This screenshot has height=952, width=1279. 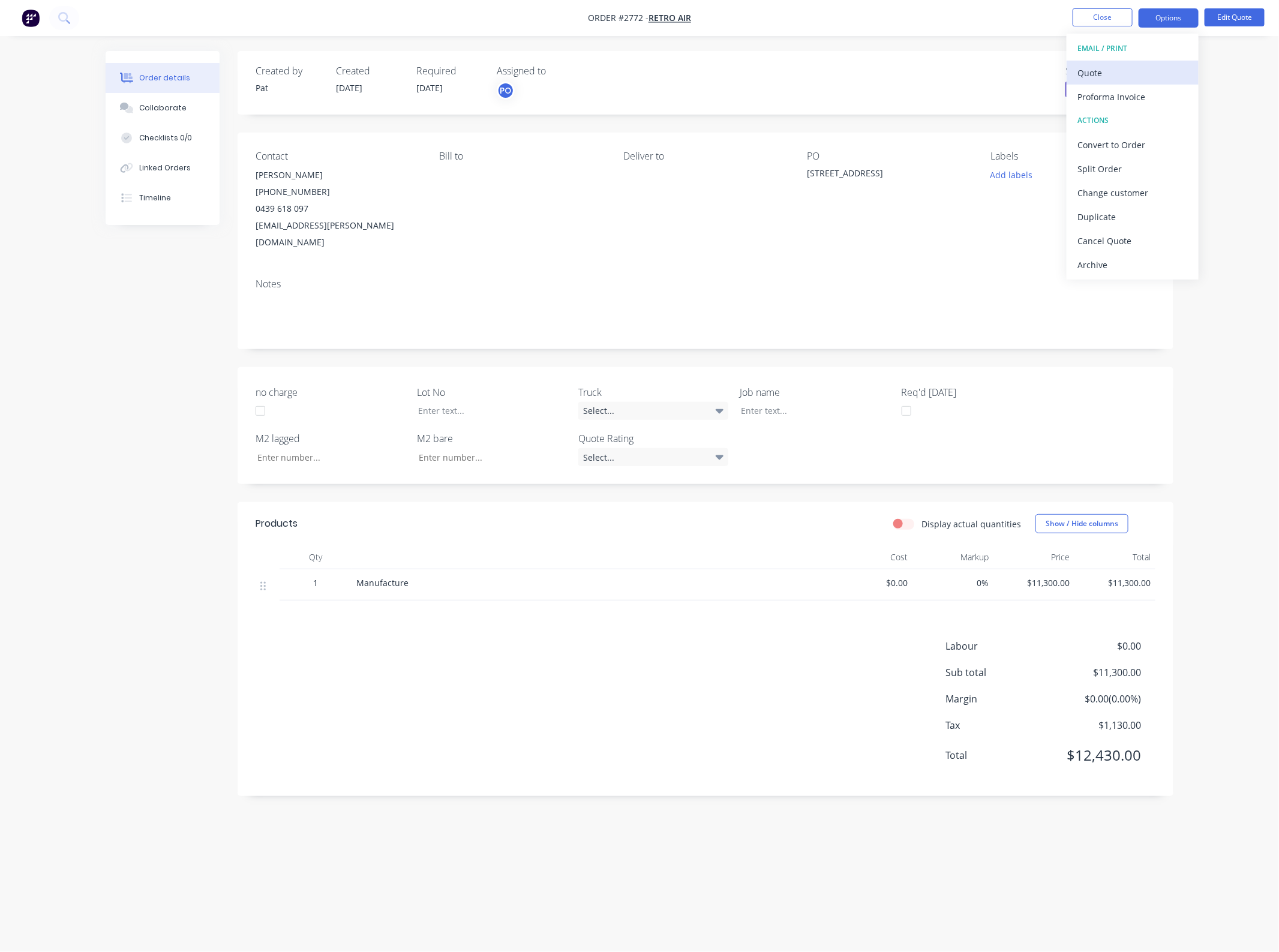 I want to click on span: Tax, so click(x=998, y=725).